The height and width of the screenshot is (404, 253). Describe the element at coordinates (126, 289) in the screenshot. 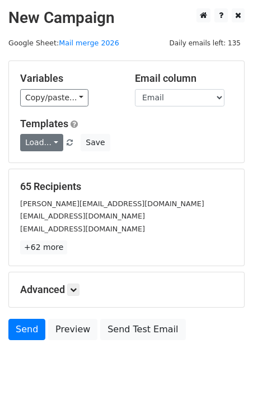

I see `h5: Advanced` at that location.